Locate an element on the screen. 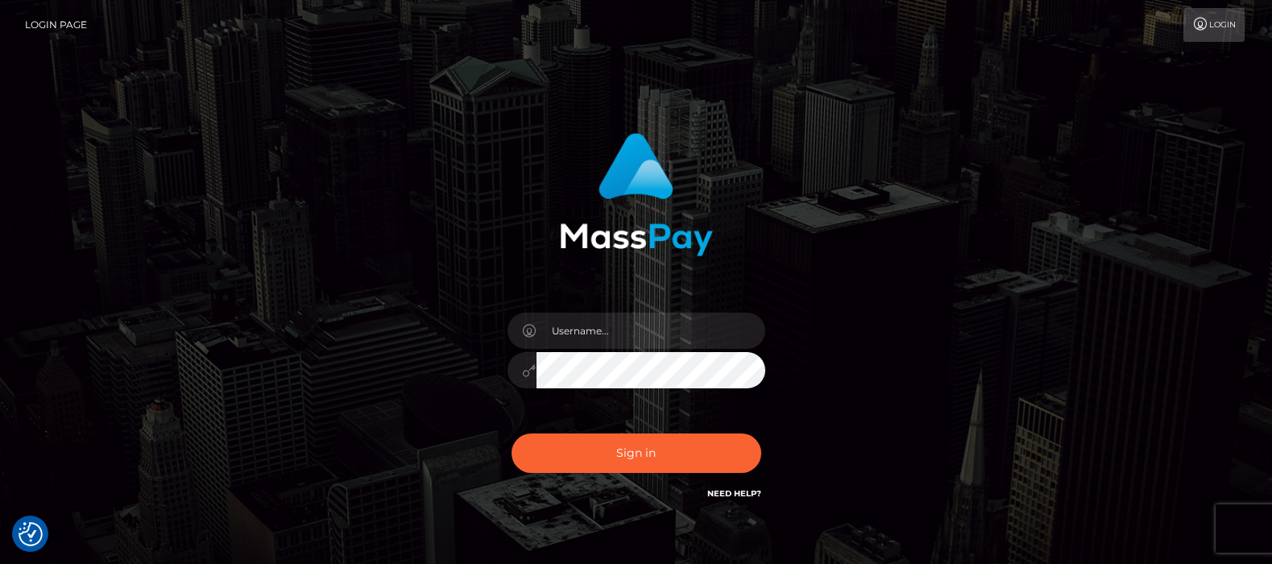 The image size is (1272, 564). img: MassPay Login is located at coordinates (637, 194).